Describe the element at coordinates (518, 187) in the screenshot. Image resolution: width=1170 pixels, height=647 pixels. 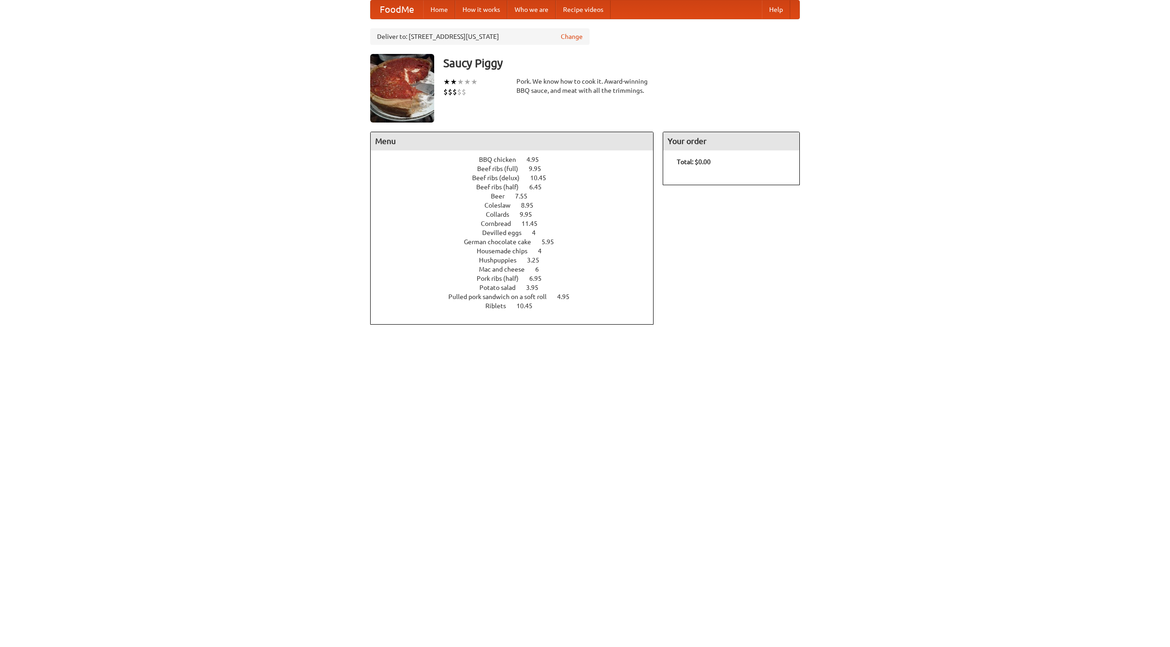
I see `a: Beef ribs (half) 6.45` at that location.